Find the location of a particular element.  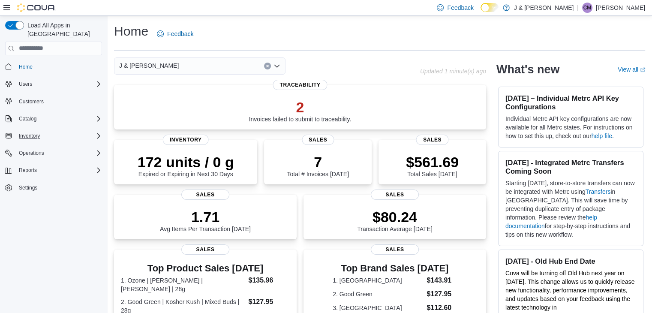

p: 1.71 is located at coordinates (205, 217).